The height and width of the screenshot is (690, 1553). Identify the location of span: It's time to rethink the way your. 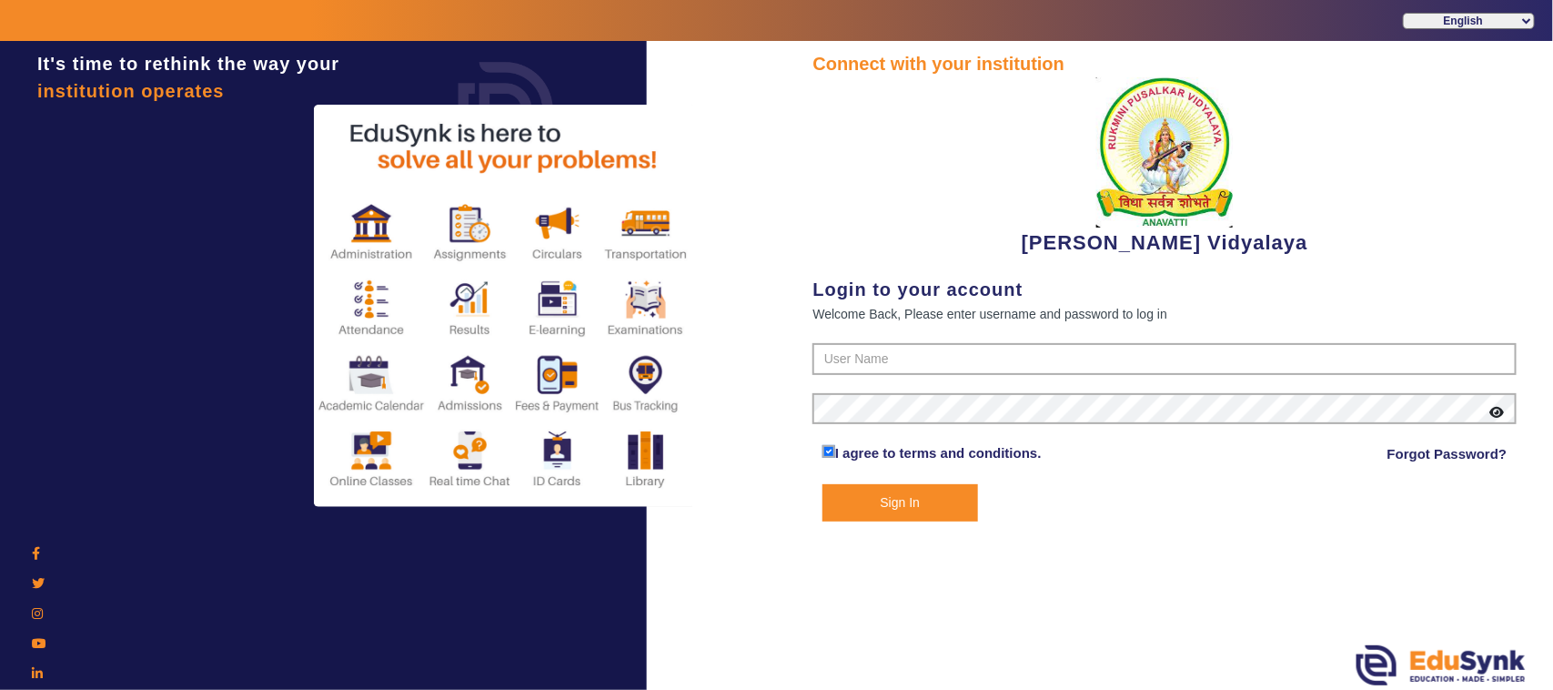
(188, 64).